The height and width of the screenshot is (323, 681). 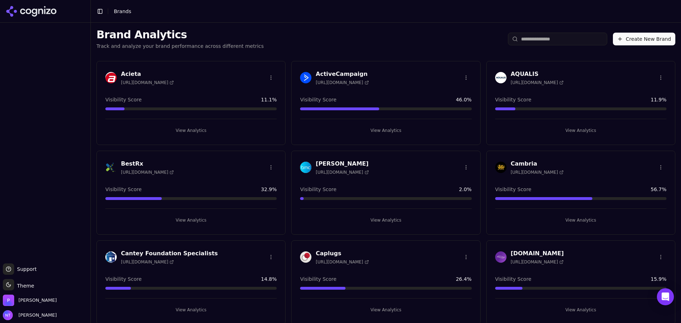 I want to click on img: Cantey Foundation Specialists, so click(x=111, y=257).